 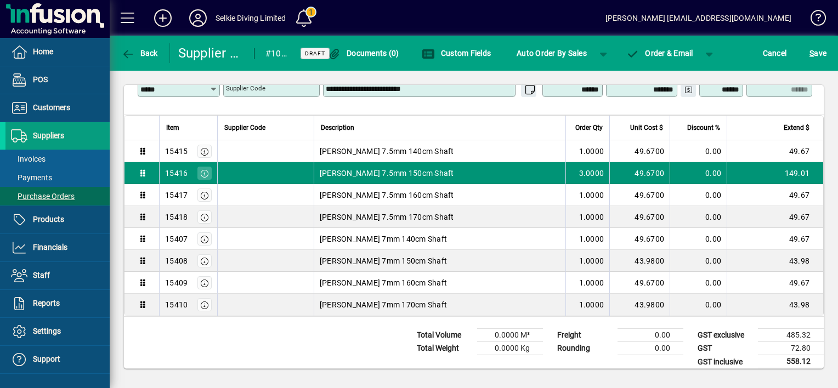 What do you see at coordinates (688, 89) in the screenshot?
I see `button: Change Price Levels` at bounding box center [688, 89].